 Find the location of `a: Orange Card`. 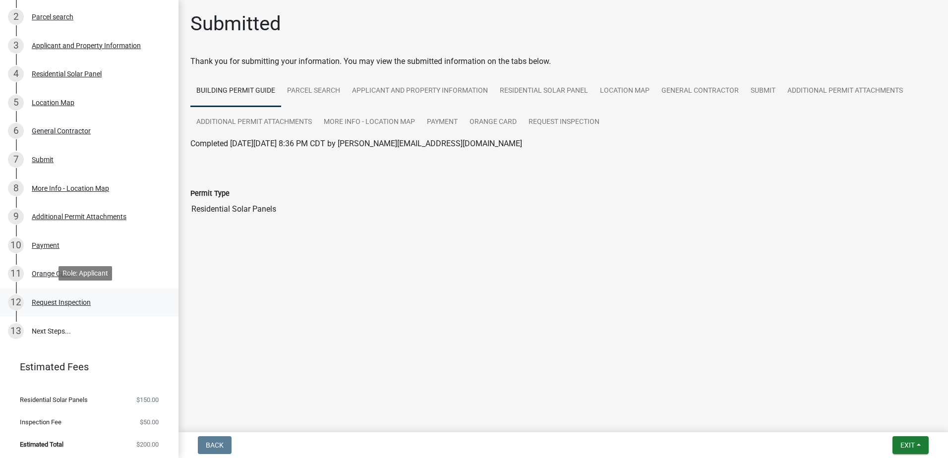

a: Orange Card is located at coordinates (493, 122).